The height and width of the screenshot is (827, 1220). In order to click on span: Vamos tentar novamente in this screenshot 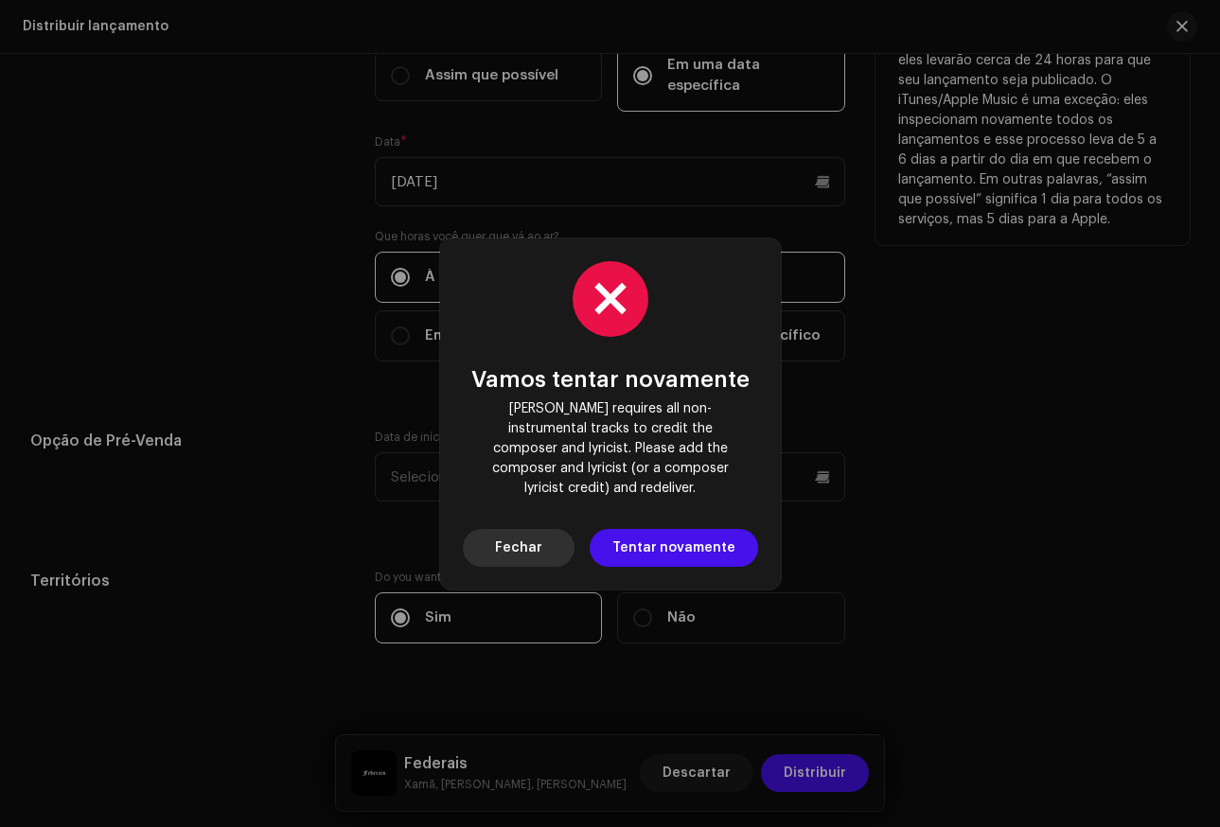, I will do `click(611, 380)`.